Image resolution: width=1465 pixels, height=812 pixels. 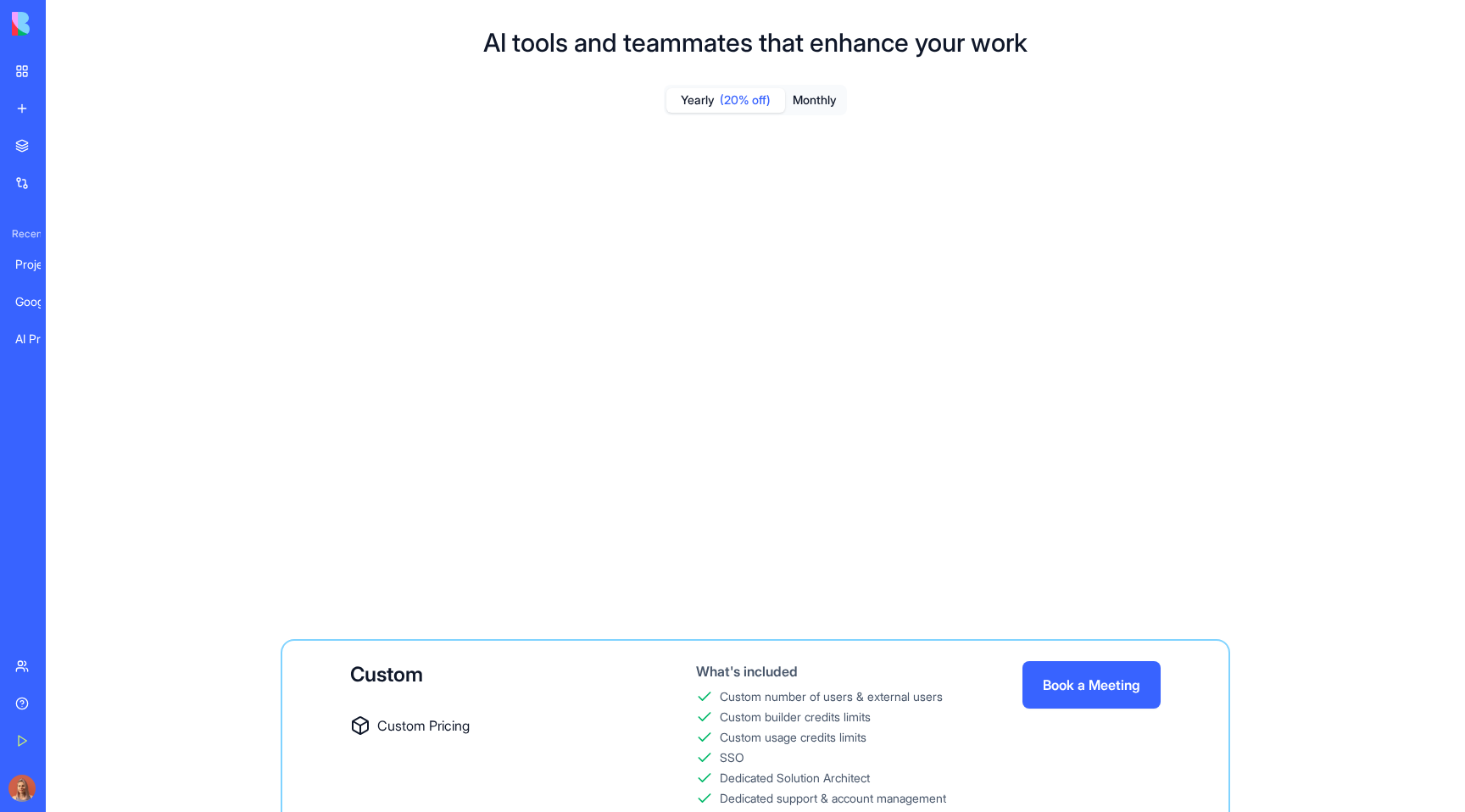 What do you see at coordinates (815, 100) in the screenshot?
I see `button: Monthly` at bounding box center [815, 100].